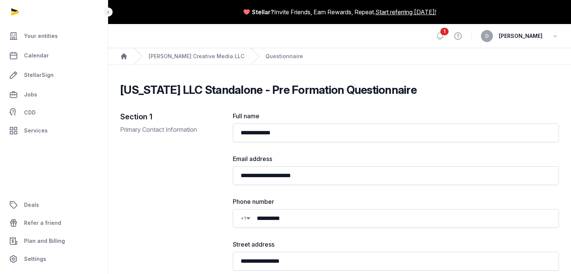 The image size is (571, 274). I want to click on span: Calendar, so click(36, 56).